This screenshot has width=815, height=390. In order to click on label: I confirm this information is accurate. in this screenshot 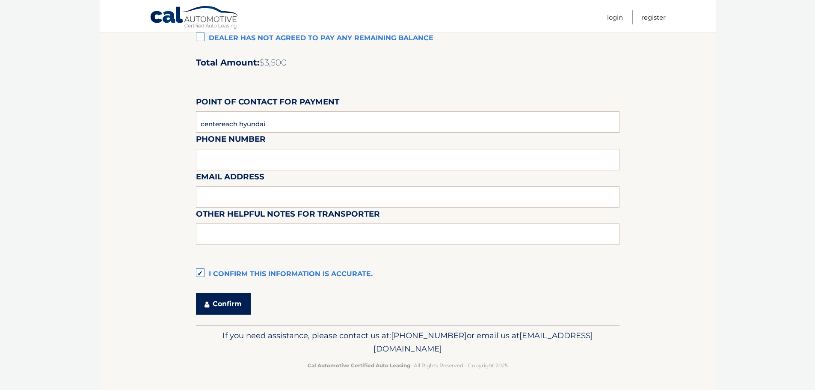, I will do `click(408, 274)`.